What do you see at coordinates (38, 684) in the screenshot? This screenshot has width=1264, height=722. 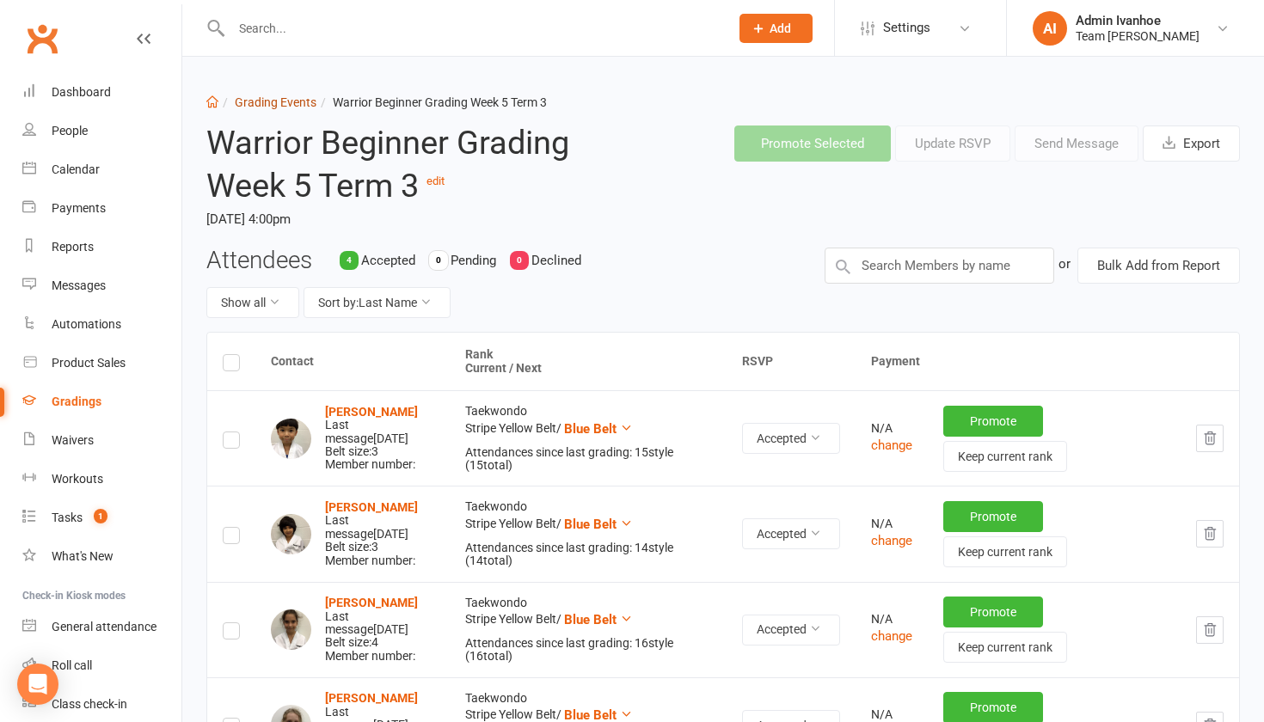 I see `div: Open Intercom Messenger` at bounding box center [38, 684].